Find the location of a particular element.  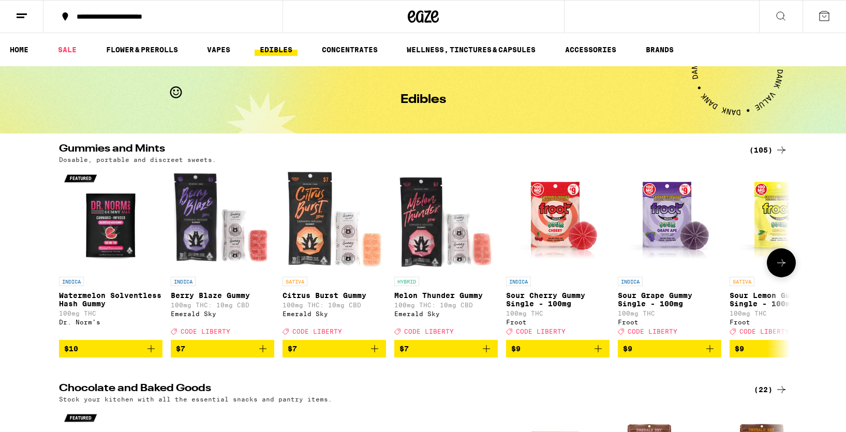

img: Froot - Sour Cherry Gummy Single - 100mg is located at coordinates (558, 220).